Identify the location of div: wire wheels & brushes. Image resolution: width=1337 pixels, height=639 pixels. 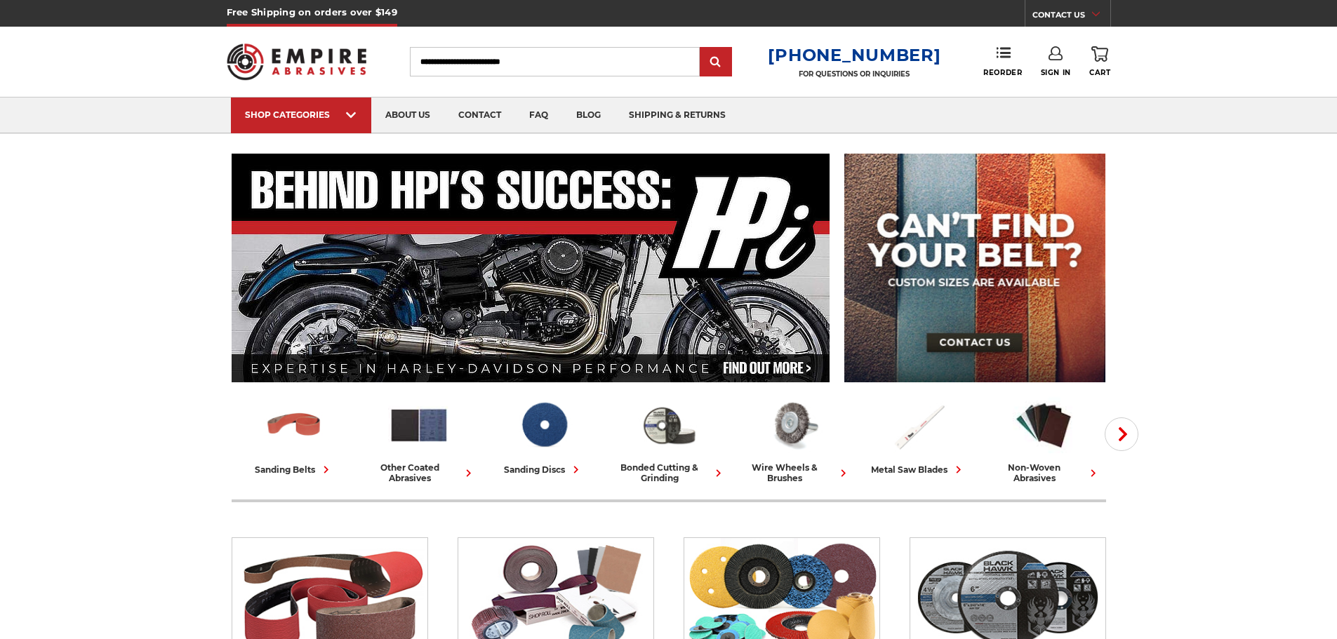
(794, 473).